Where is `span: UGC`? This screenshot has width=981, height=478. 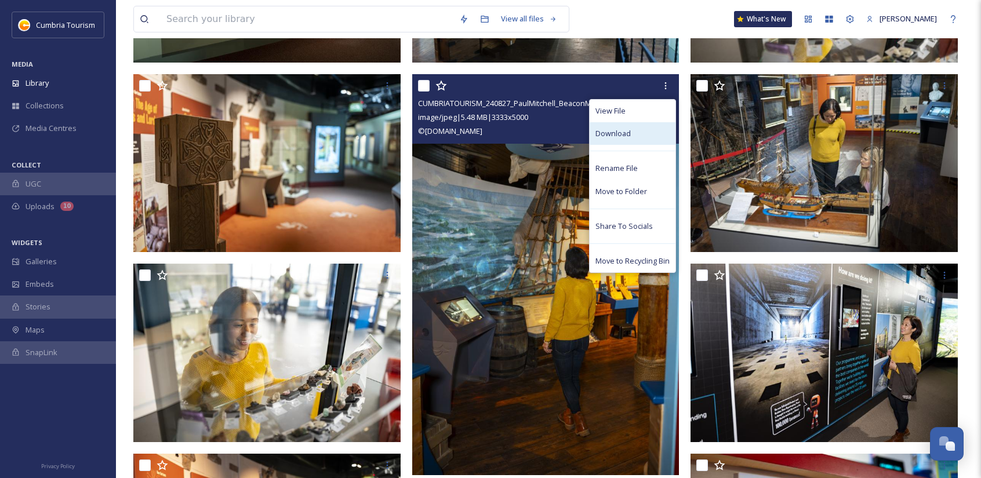
span: UGC is located at coordinates (33, 184).